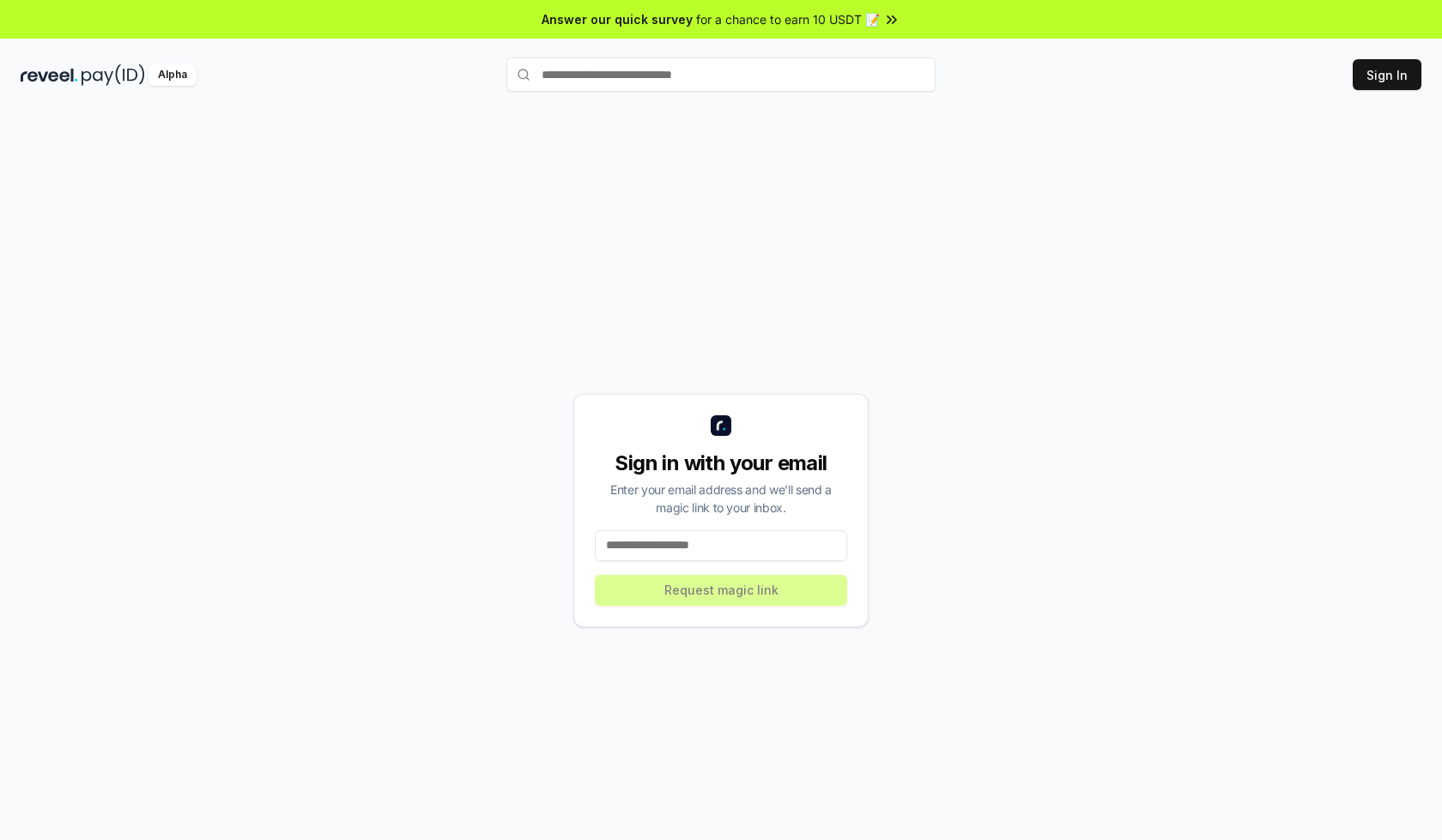 This screenshot has height=840, width=1442. Describe the element at coordinates (617, 18) in the screenshot. I see `span: Answer our quick survey` at that location.